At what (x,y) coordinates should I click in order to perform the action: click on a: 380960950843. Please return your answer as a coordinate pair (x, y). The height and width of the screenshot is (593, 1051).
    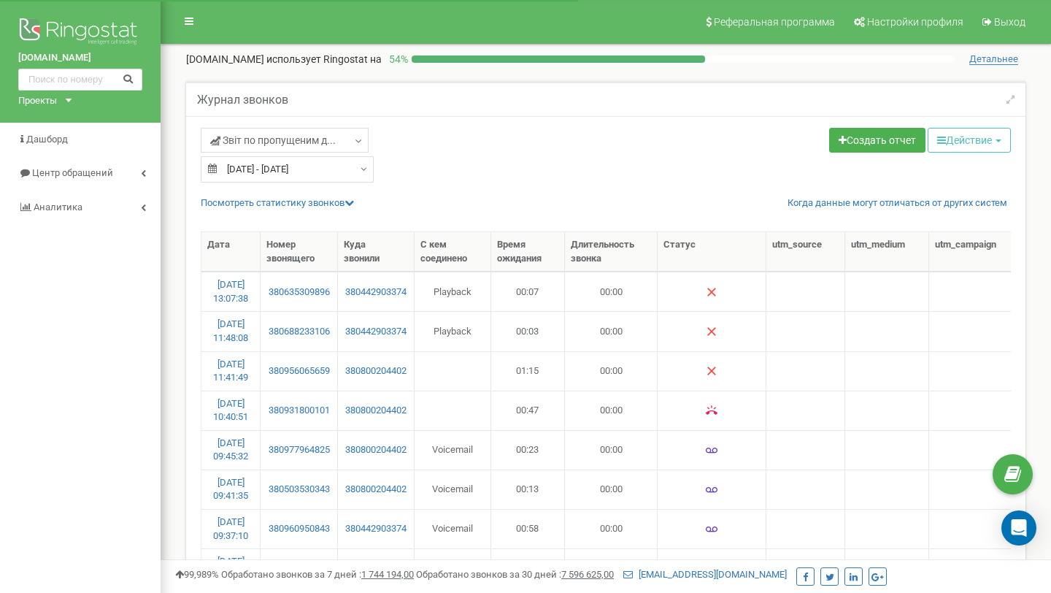
    Looking at the image, I should click on (298, 528).